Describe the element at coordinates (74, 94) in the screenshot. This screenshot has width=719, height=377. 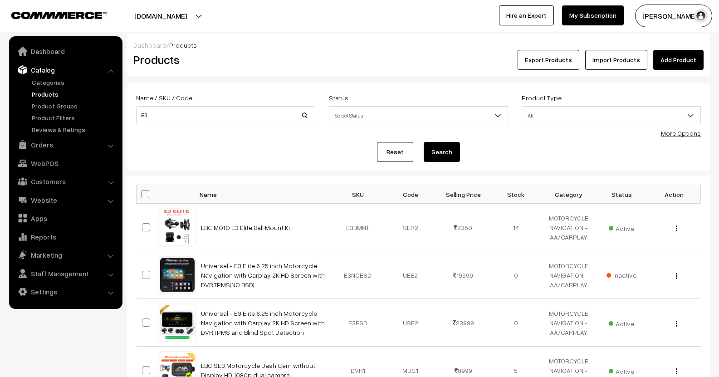
I see `a: Products` at that location.